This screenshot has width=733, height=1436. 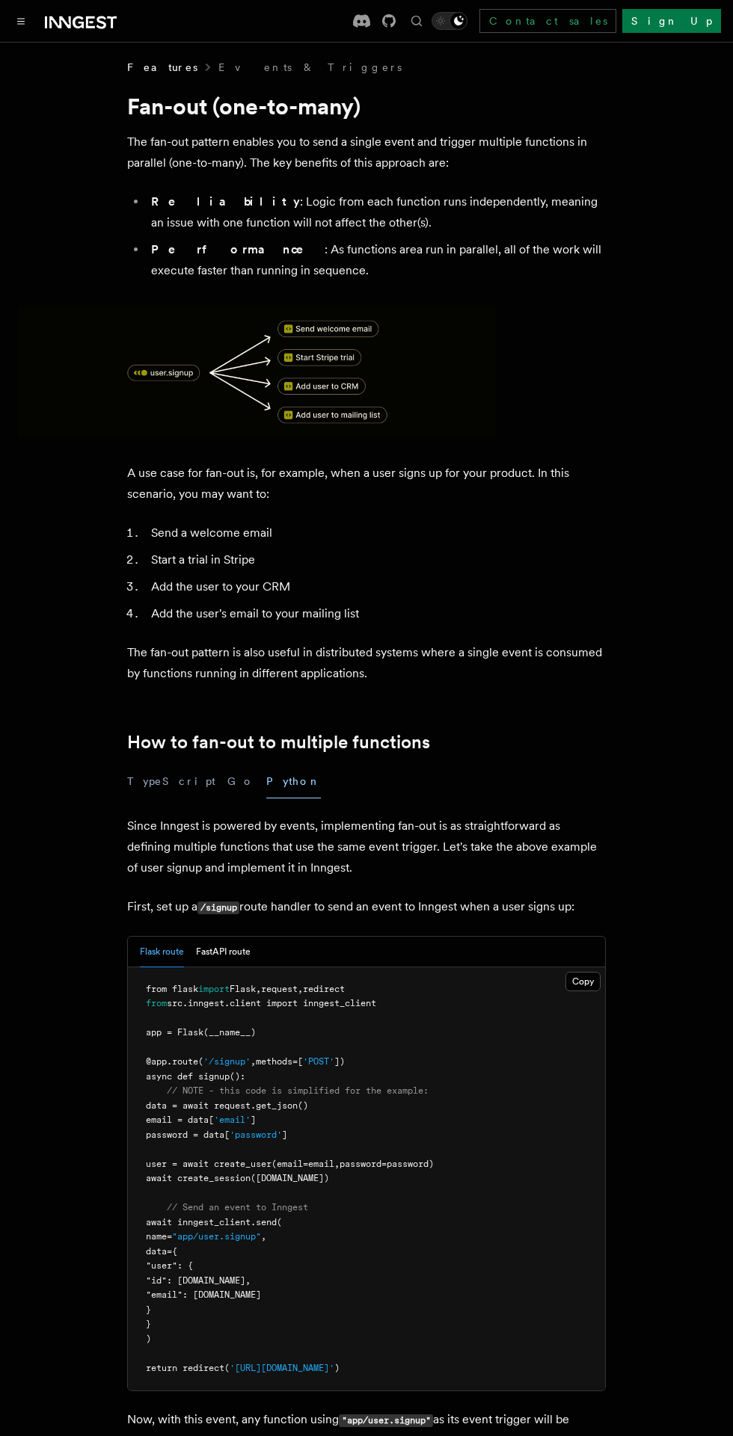 What do you see at coordinates (386, 1164) in the screenshot?
I see `span: password=password)` at bounding box center [386, 1164].